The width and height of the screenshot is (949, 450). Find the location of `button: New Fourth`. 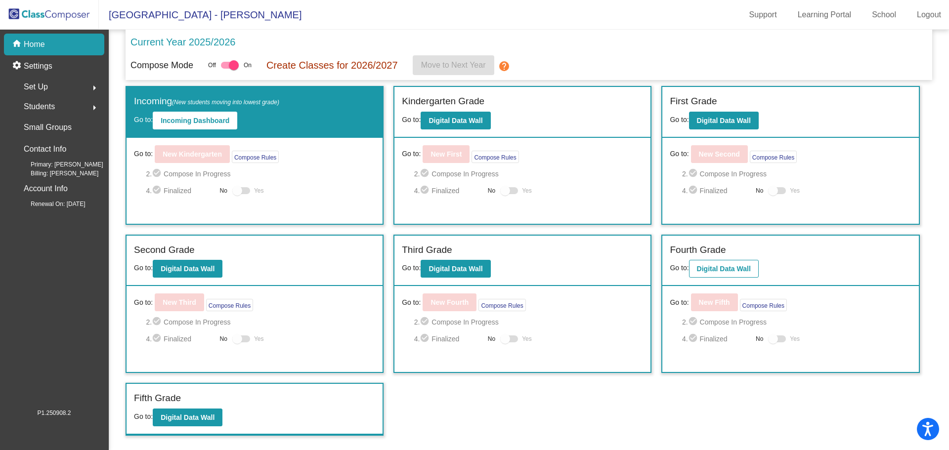

button: New Fourth is located at coordinates (449, 303).